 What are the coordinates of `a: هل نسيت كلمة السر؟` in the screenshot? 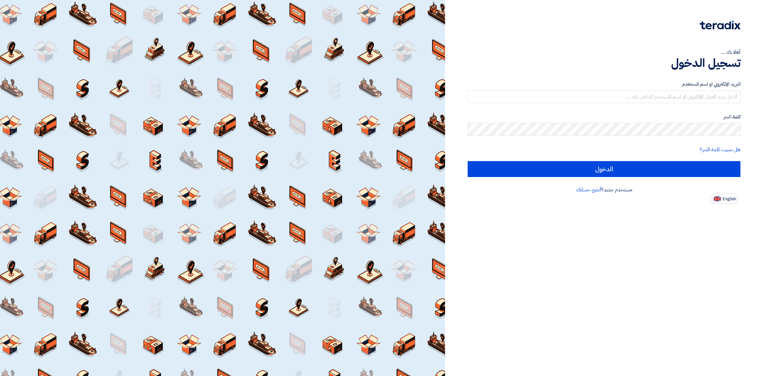 It's located at (720, 149).